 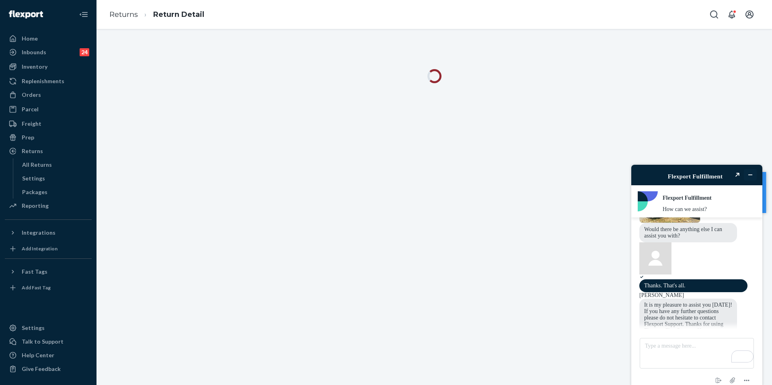 I want to click on a: Parcel, so click(x=48, y=109).